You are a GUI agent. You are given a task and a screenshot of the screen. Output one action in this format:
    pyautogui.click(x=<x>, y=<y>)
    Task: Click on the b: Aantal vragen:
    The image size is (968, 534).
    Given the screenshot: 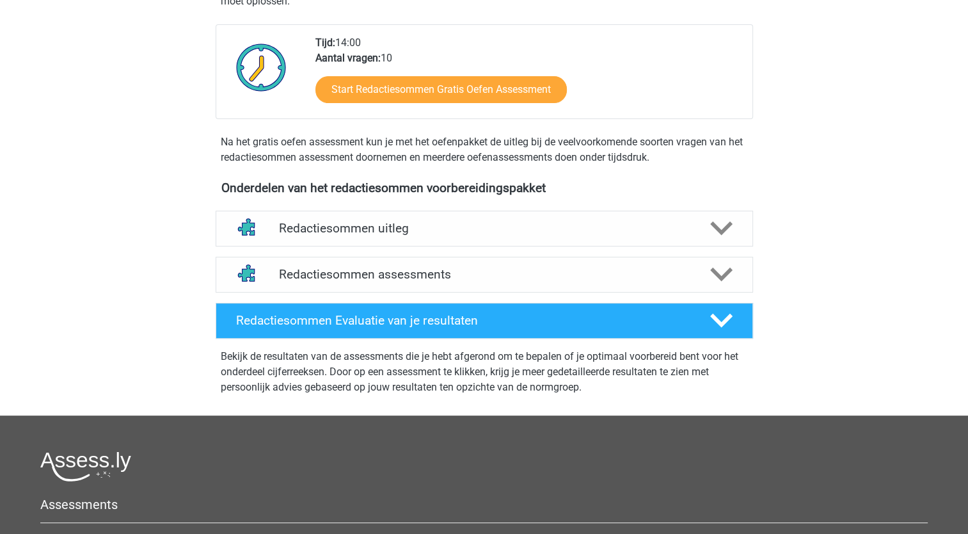 What is the action you would take?
    pyautogui.click(x=348, y=58)
    